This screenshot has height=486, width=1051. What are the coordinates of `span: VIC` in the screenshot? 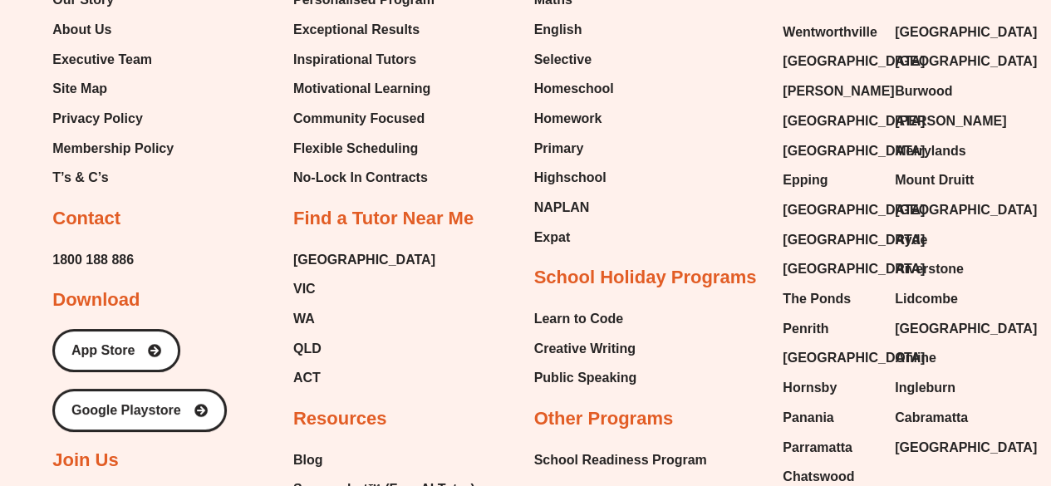 It's located at (304, 289).